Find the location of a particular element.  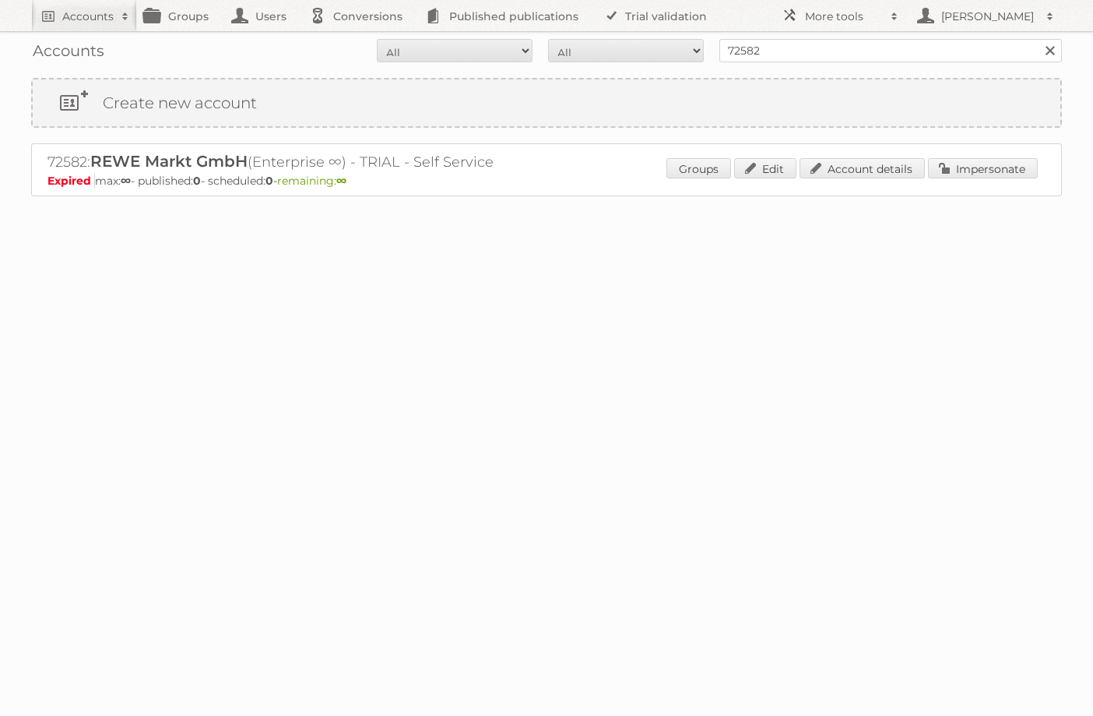

a: Account details is located at coordinates (862, 168).